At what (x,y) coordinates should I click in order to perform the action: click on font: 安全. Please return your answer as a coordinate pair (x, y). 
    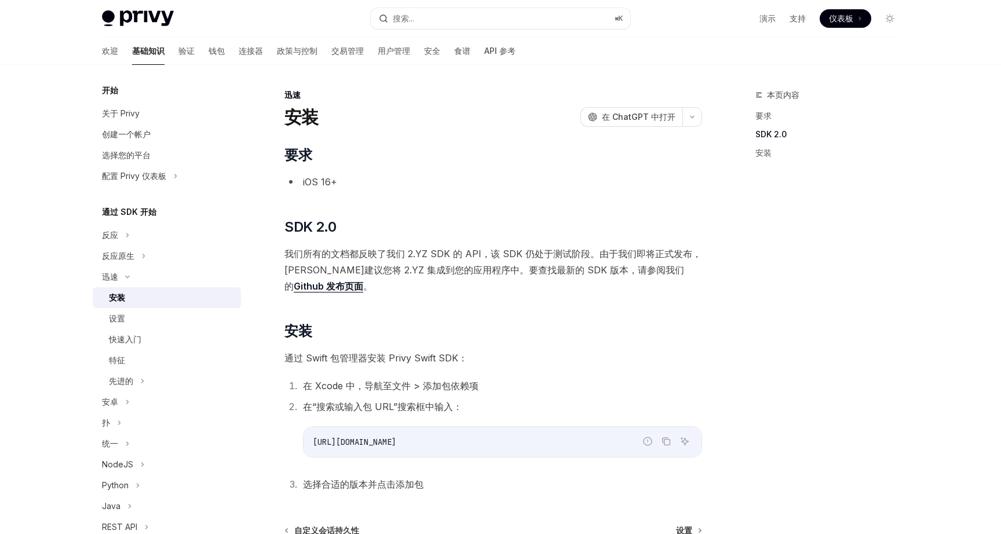
    Looking at the image, I should click on (432, 50).